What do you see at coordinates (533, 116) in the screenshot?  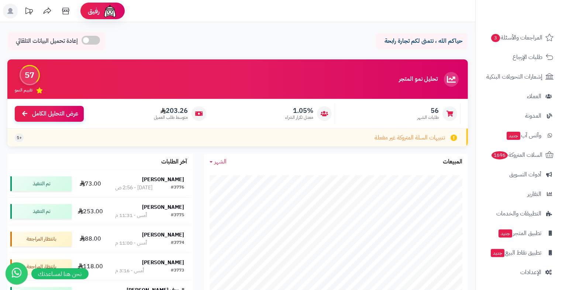 I see `span: المدونة` at bounding box center [533, 116].